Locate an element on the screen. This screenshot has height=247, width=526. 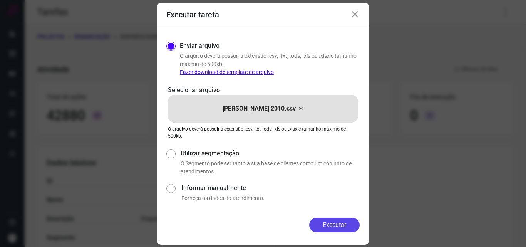
h3: Executar tarefa is located at coordinates (193, 15).